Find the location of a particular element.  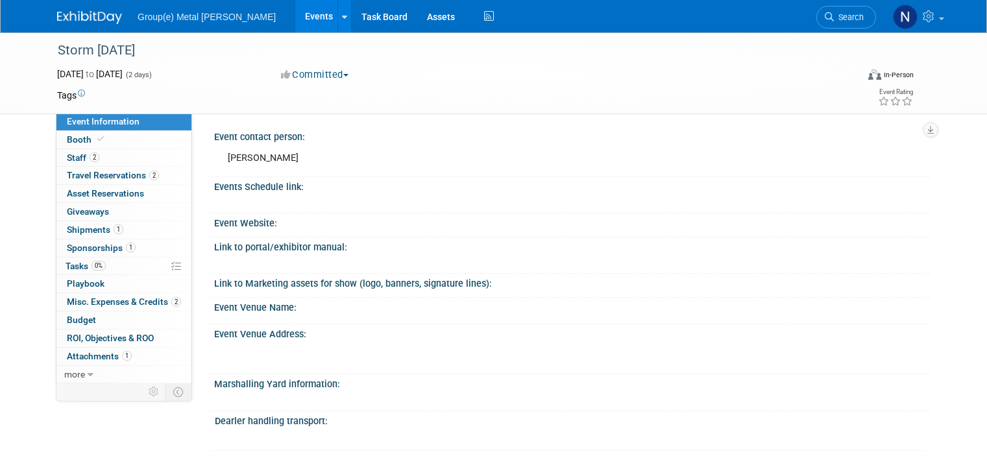

div: Event Format is located at coordinates (850, 77).